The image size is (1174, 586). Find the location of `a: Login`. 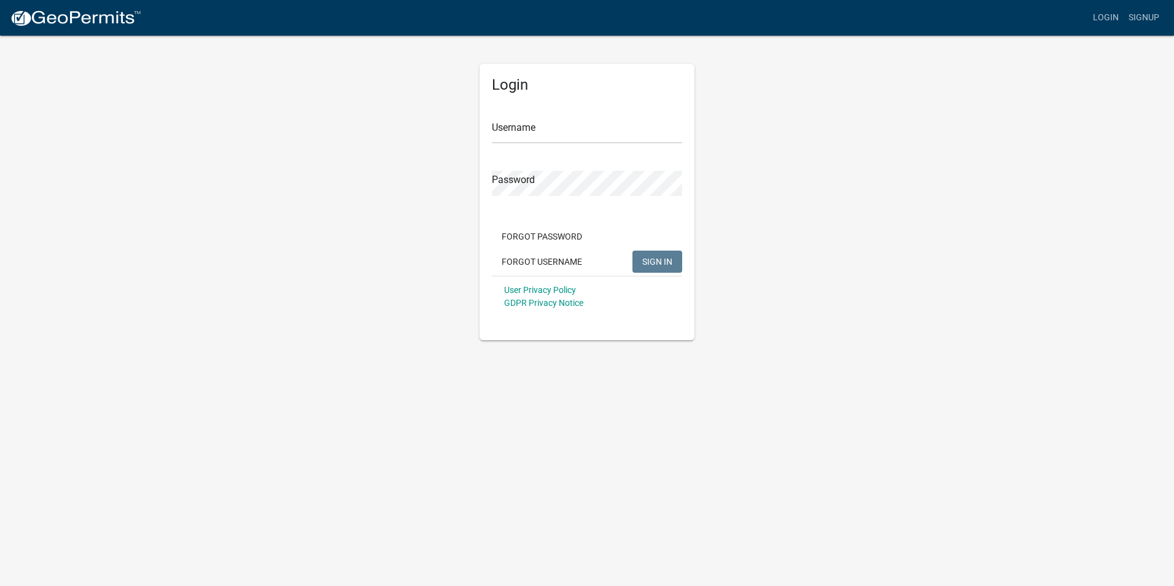

a: Login is located at coordinates (1106, 18).